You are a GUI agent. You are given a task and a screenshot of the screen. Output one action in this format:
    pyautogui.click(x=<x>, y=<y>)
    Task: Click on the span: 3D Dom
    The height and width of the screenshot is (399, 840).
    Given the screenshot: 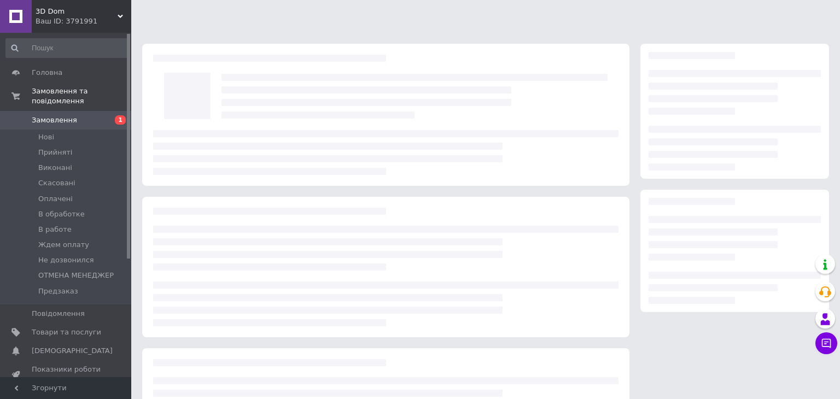 What is the action you would take?
    pyautogui.click(x=77, y=11)
    